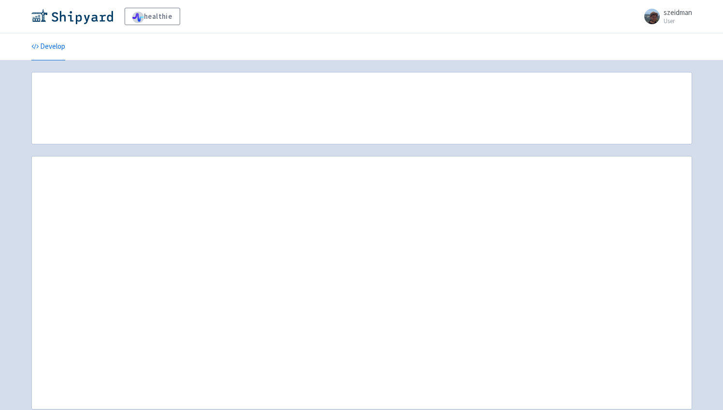 The image size is (723, 410). Describe the element at coordinates (72, 16) in the screenshot. I see `img: Shipyard logo` at that location.